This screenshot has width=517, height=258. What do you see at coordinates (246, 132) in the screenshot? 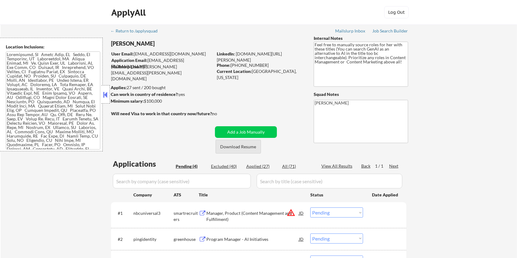
I see `button: Add a Job Manually` at bounding box center [246, 132].